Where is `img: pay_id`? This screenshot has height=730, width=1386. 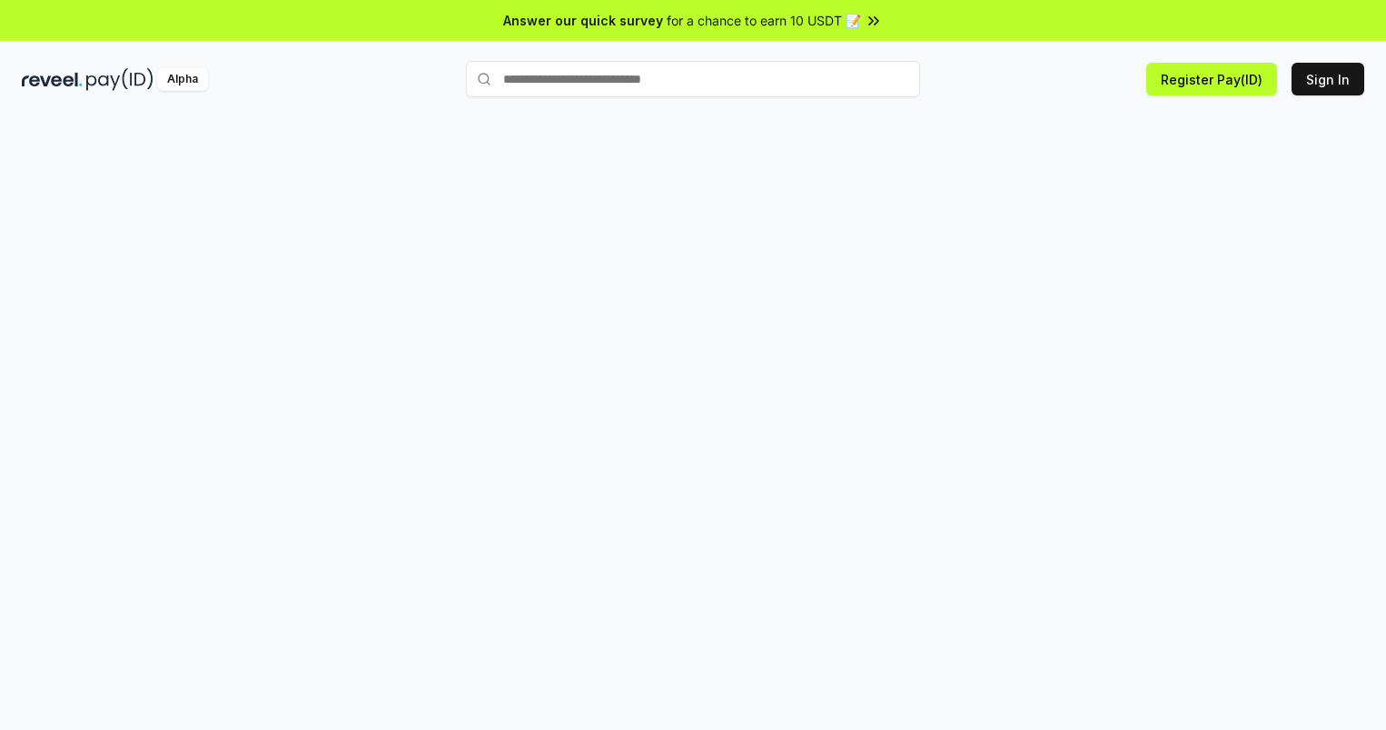
img: pay_id is located at coordinates (120, 79).